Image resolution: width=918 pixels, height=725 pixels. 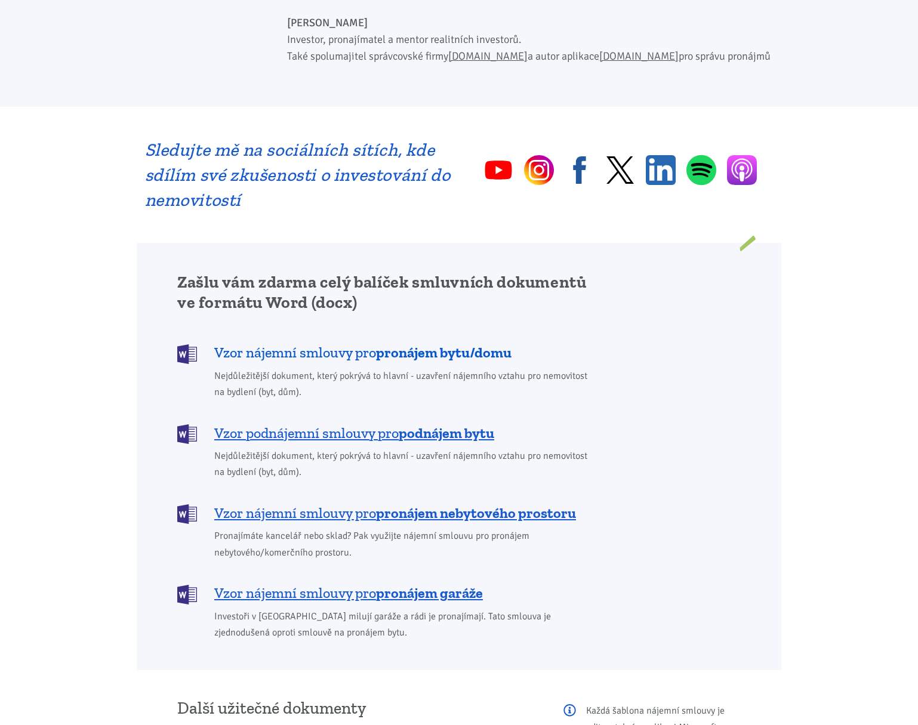 I want to click on a: Twitter, so click(x=620, y=170).